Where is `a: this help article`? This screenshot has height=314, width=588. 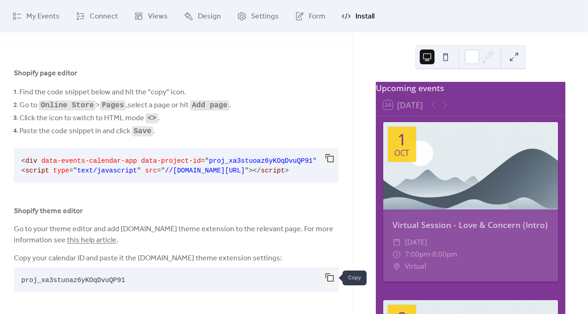
a: this help article is located at coordinates (91, 240).